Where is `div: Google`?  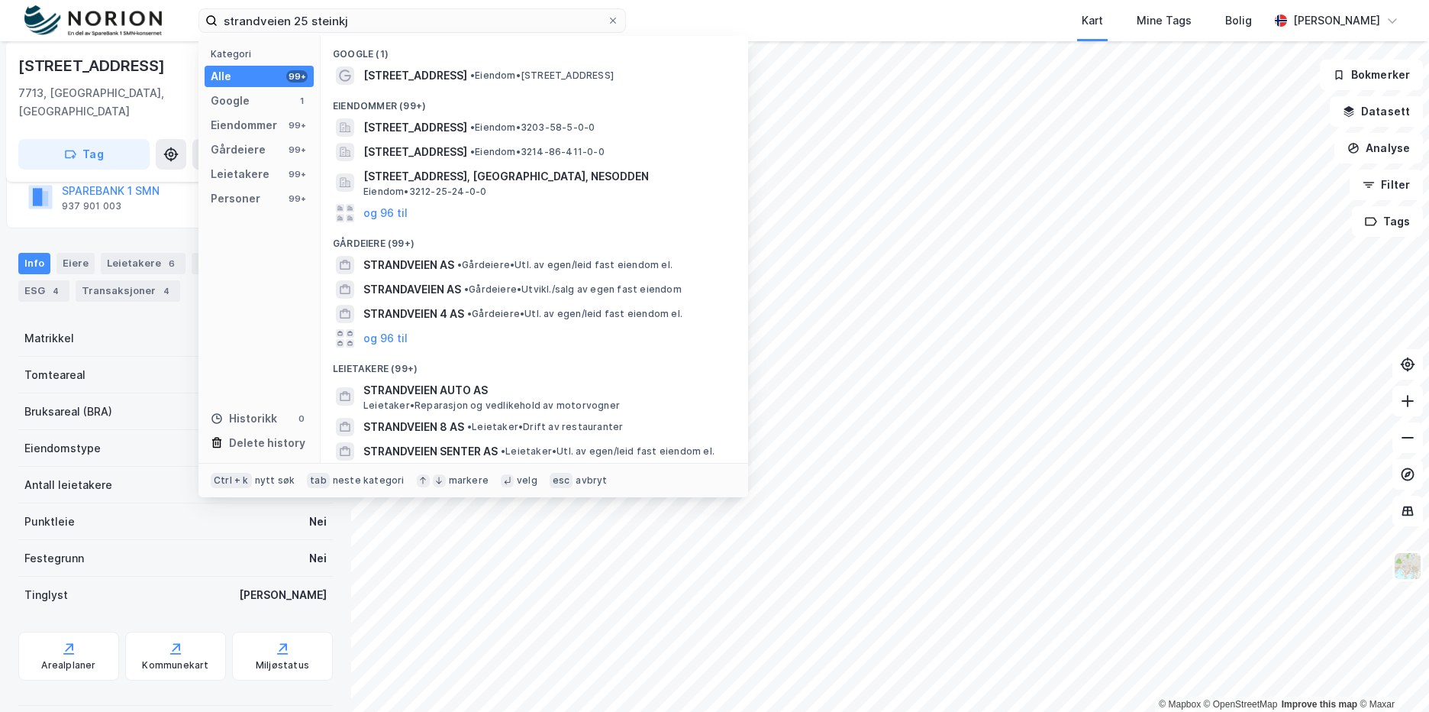 div: Google is located at coordinates (230, 101).